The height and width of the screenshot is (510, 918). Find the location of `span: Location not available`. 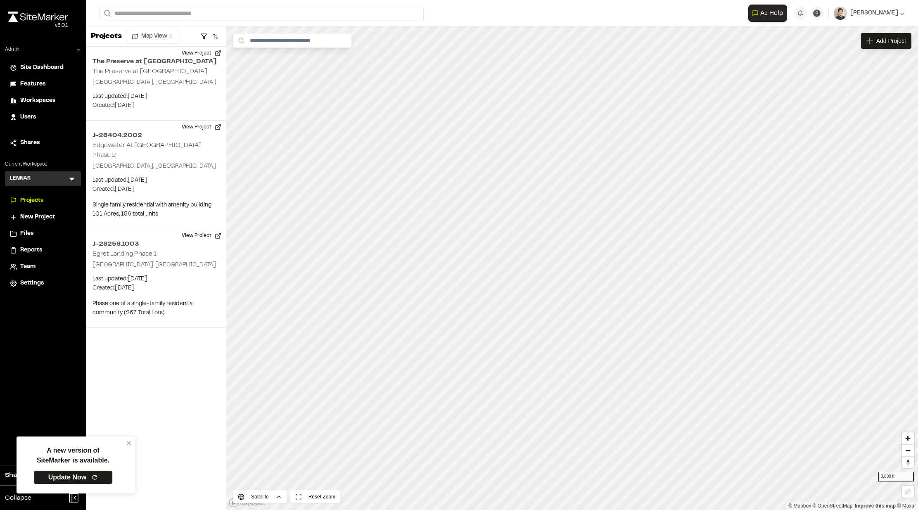

span: Location not available is located at coordinates (907, 491).